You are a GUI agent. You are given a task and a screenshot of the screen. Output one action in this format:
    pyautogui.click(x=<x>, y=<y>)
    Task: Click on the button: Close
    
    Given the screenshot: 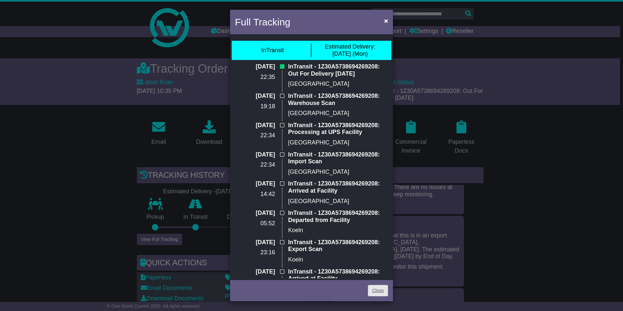 What is the action you would take?
    pyautogui.click(x=386, y=21)
    